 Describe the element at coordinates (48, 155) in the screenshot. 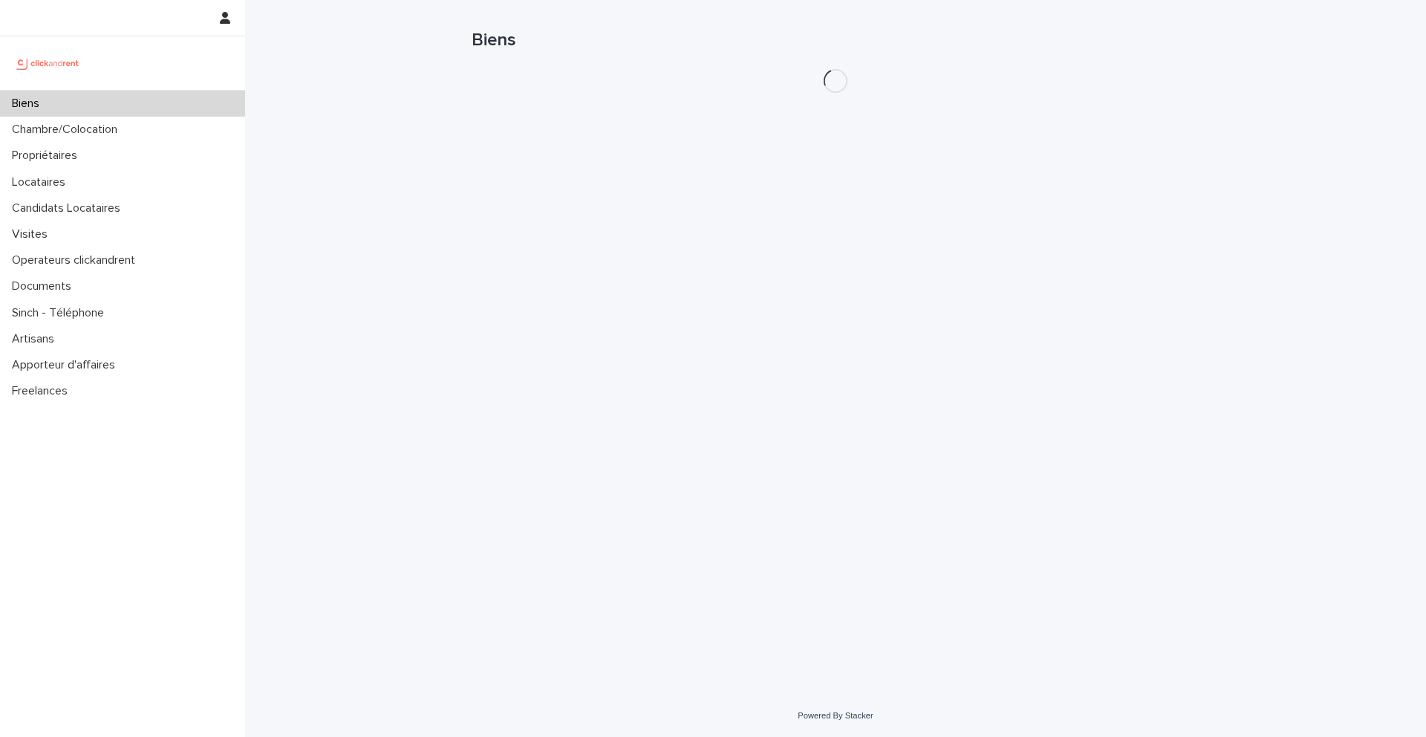

I see `p: Propriétaires` at that location.